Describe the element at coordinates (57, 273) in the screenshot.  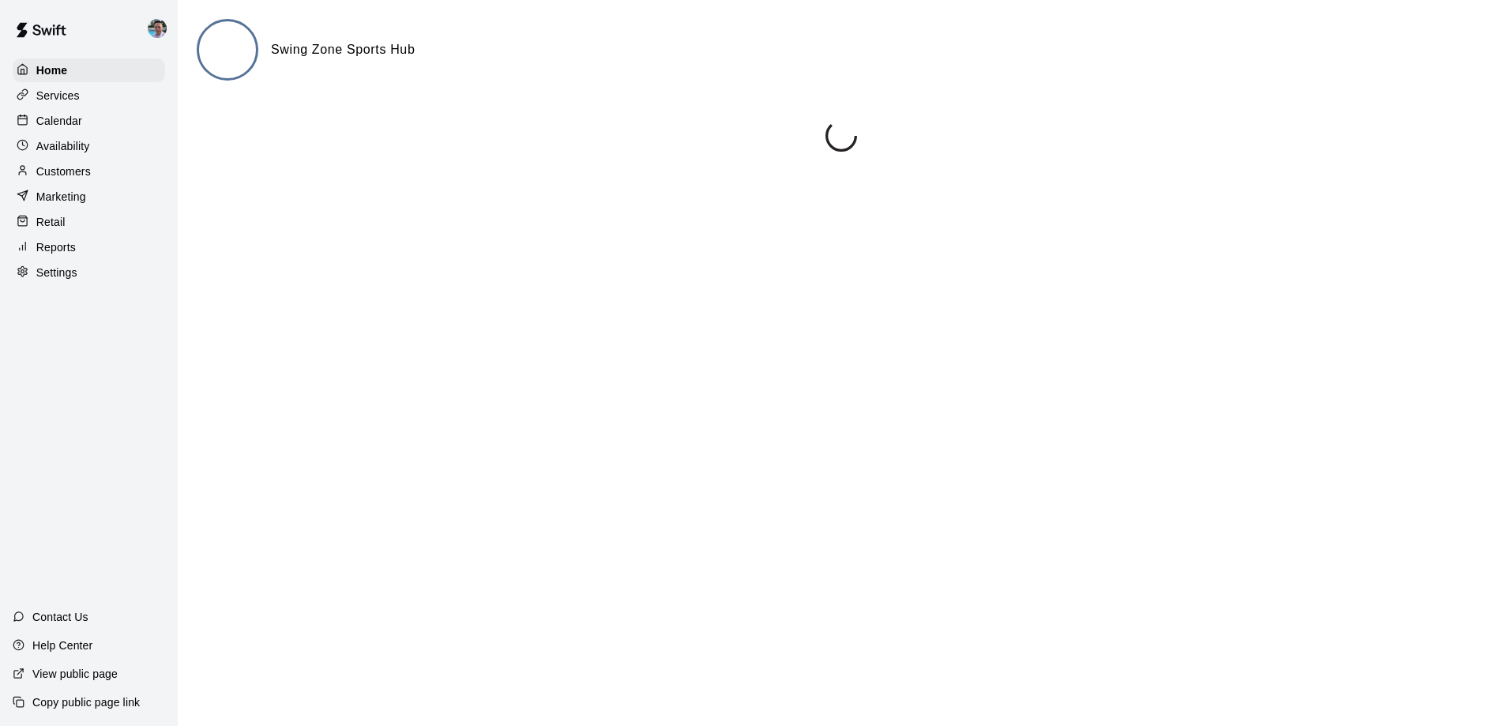
I see `p: Settings` at that location.